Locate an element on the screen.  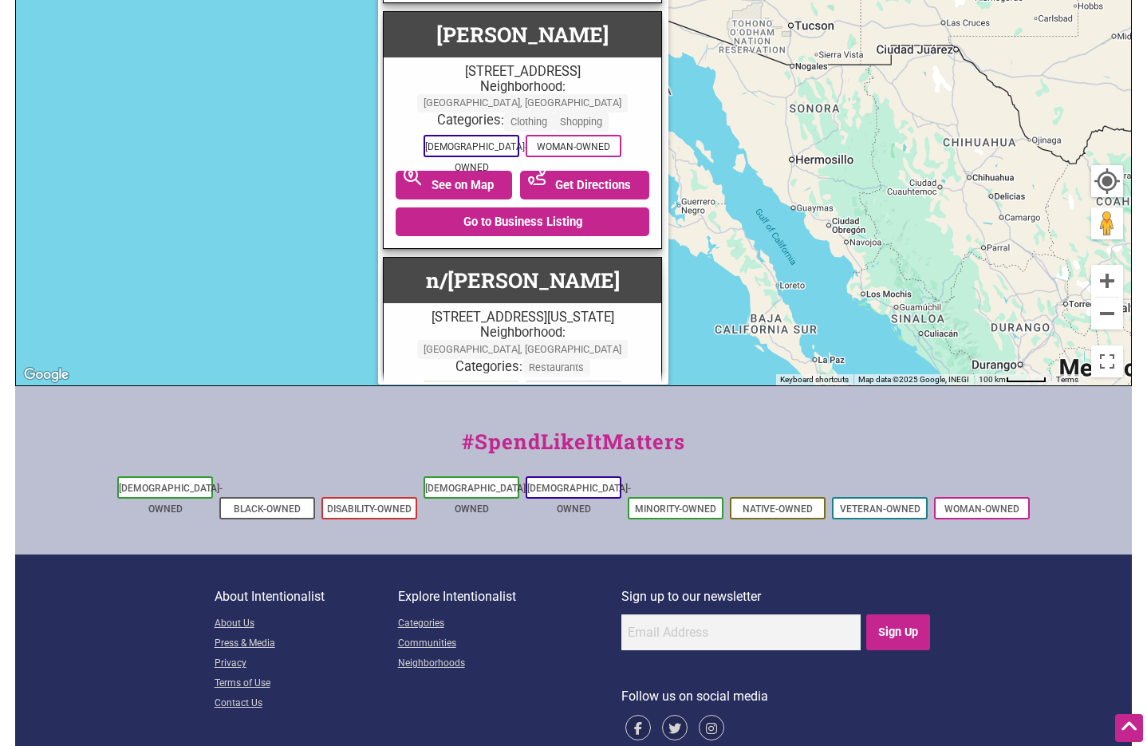
a: Categories is located at coordinates (510, 624).